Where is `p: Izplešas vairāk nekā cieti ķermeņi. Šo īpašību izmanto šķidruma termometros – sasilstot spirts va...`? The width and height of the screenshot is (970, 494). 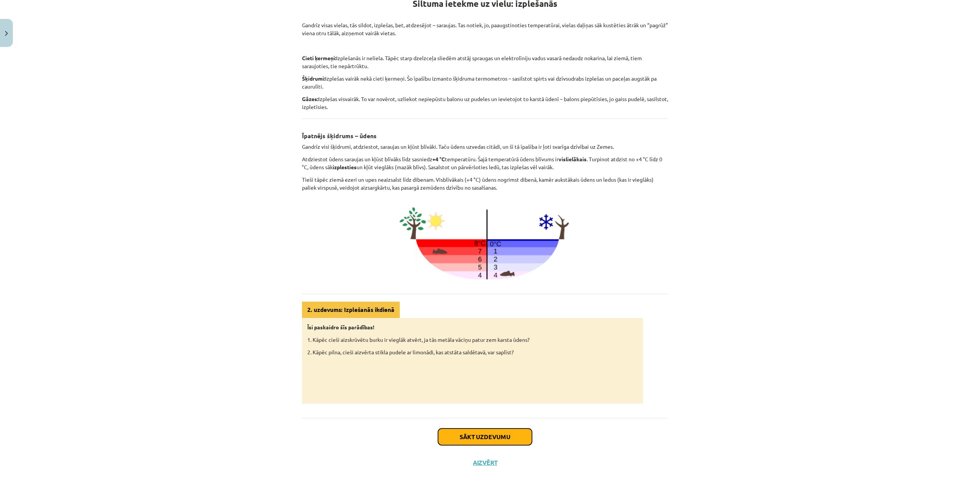 p: Izplešas vairāk nekā cieti ķermeņi. Šo īpašību izmanto šķidruma termometros – sasilstot spirts va... is located at coordinates (485, 83).